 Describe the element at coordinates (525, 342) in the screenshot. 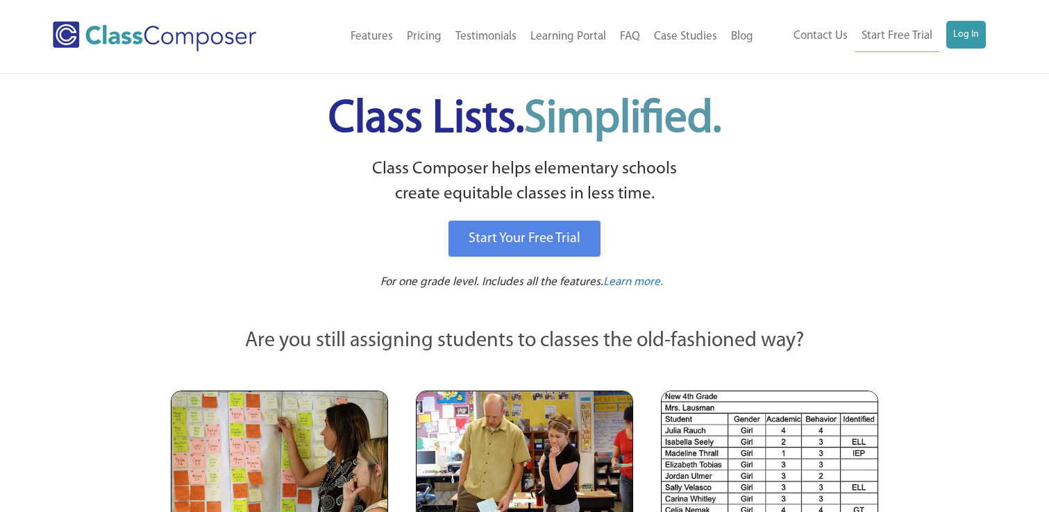

I see `p: Are you still assigning students to classes the old-fashioned way?` at that location.